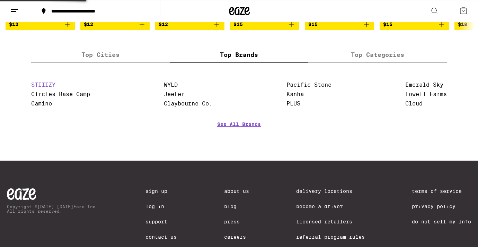 This screenshot has width=478, height=247. Describe the element at coordinates (161, 191) in the screenshot. I see `a: Sign Up` at that location.